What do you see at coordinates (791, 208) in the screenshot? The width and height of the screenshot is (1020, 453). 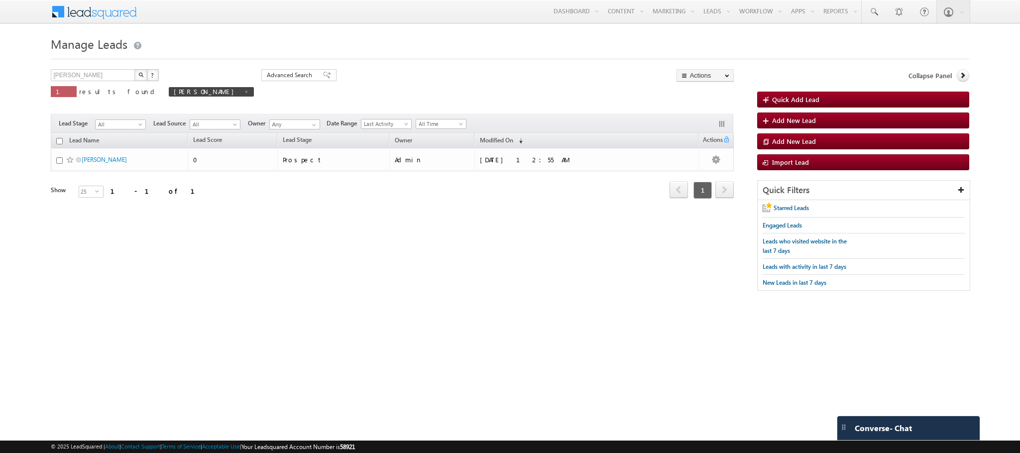 I see `span: Starred Leads` at bounding box center [791, 208].